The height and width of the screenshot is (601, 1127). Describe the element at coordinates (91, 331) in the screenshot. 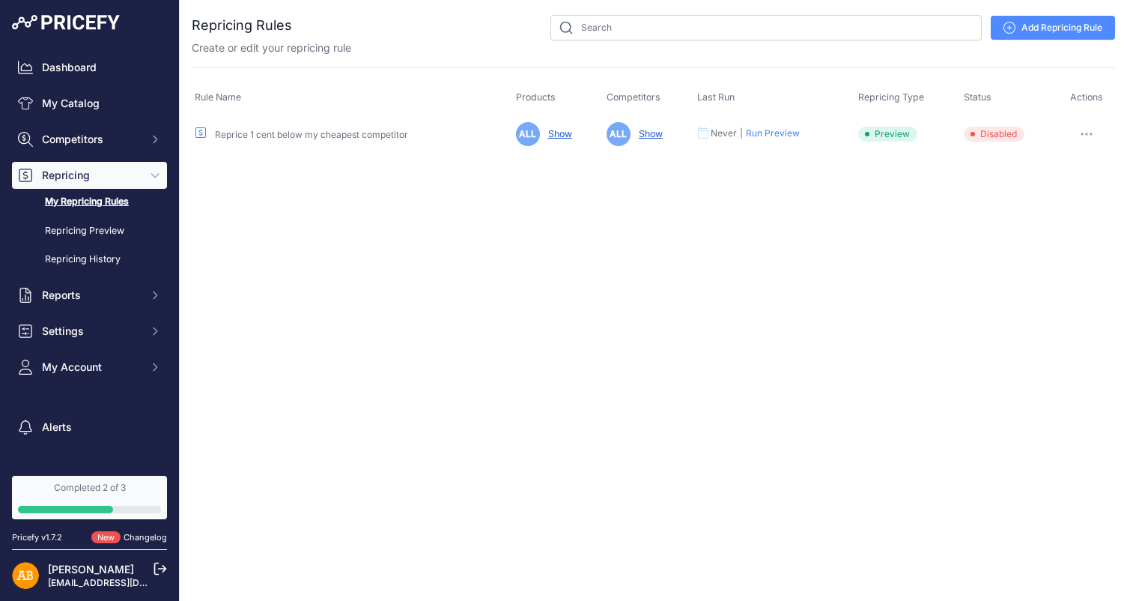

I see `span: Settings` at that location.